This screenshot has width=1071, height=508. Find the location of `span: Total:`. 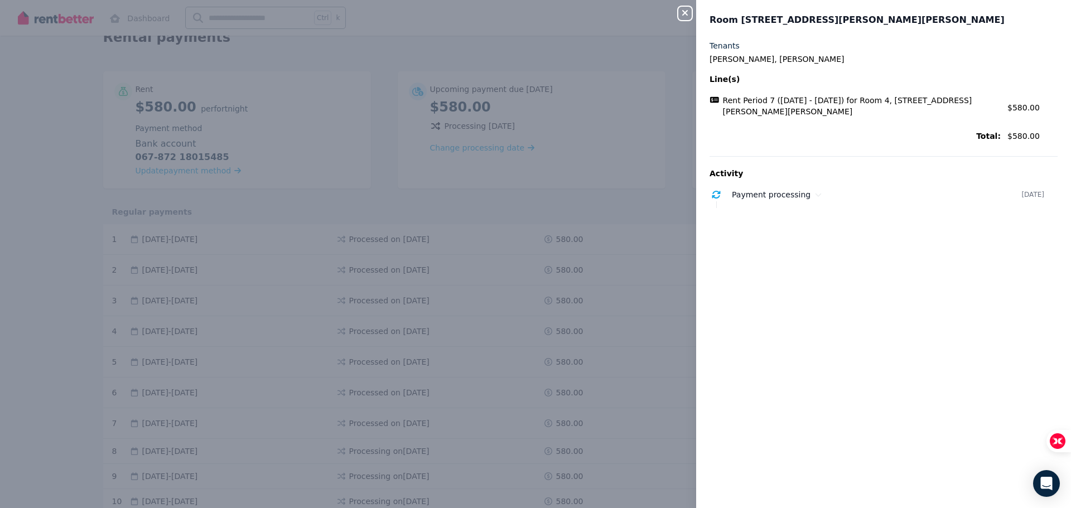

span: Total: is located at coordinates (855, 136).